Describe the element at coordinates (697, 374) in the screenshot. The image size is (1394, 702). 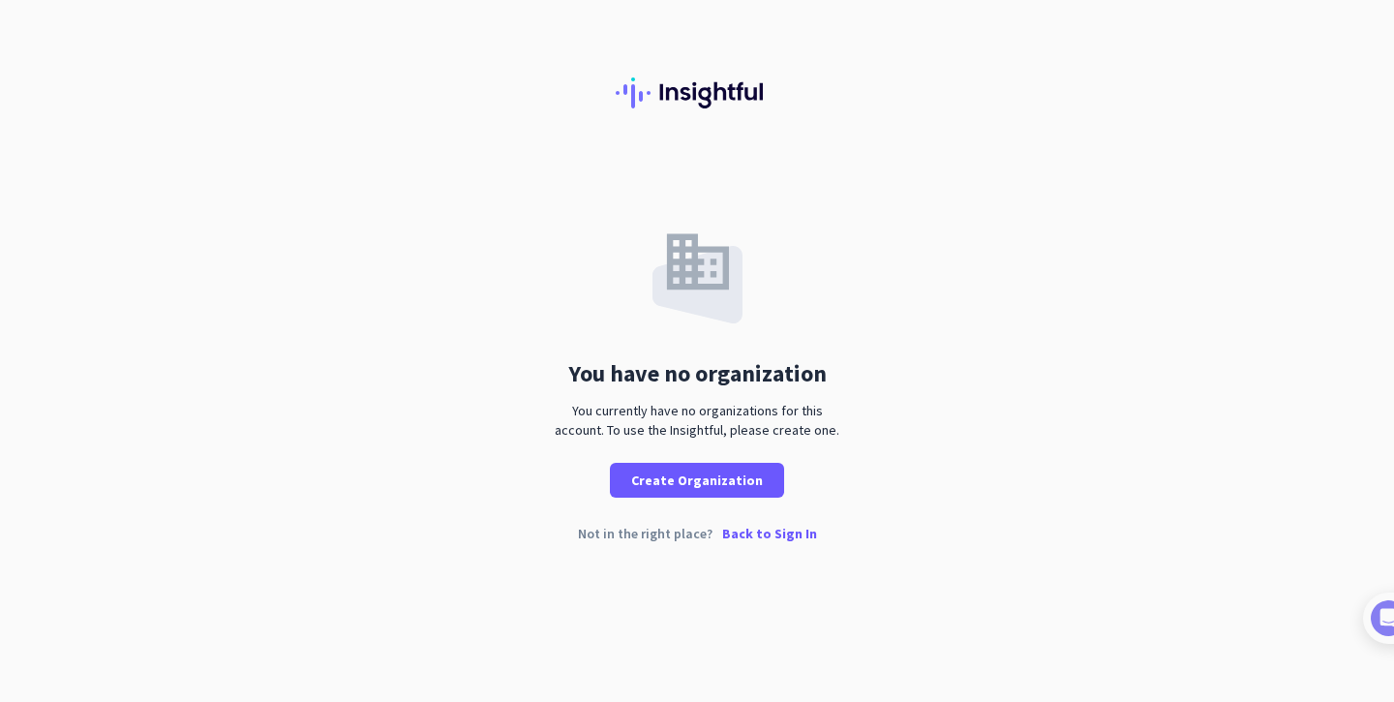
I see `div: You have no organization` at that location.